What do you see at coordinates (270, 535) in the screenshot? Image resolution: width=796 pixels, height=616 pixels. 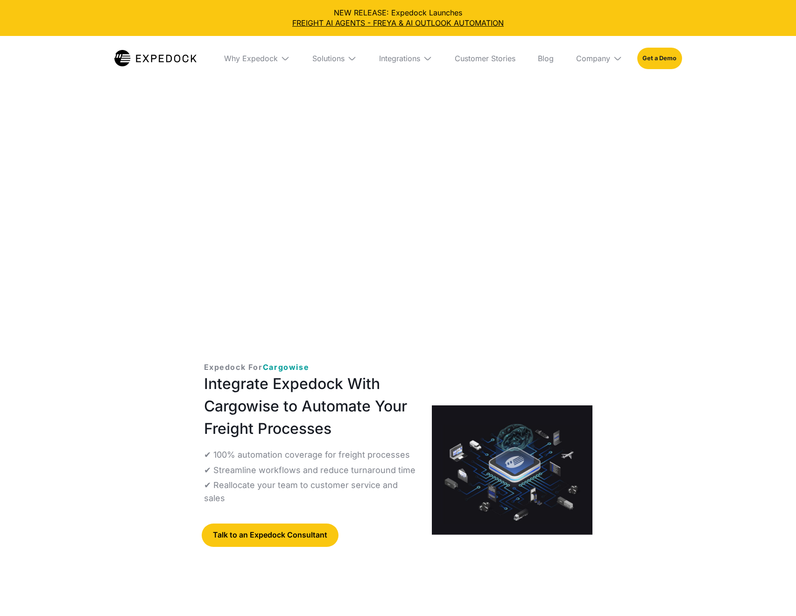 I see `a: Talk to an Expedock Consultant` at bounding box center [270, 535].